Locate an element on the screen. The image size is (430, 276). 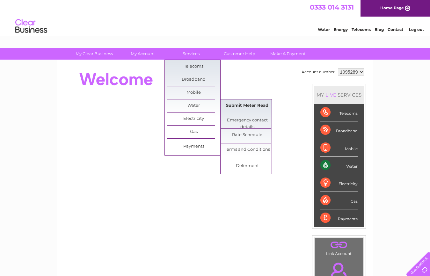
a: Electricity is located at coordinates (194, 119).